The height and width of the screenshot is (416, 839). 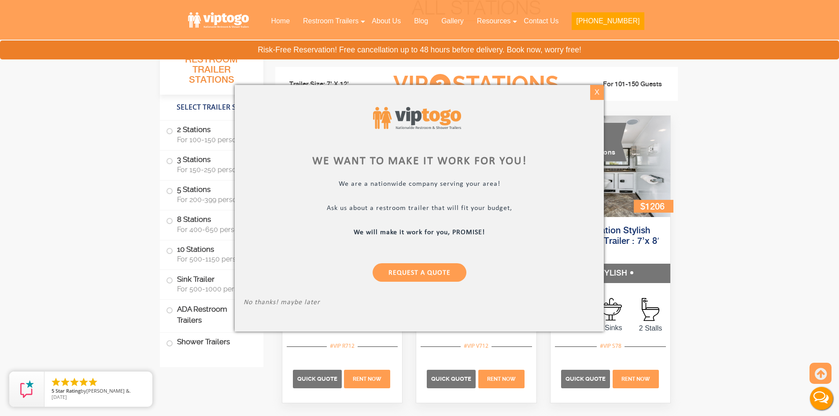 What do you see at coordinates (419, 272) in the screenshot?
I see `a: Request a Quote` at bounding box center [419, 272].